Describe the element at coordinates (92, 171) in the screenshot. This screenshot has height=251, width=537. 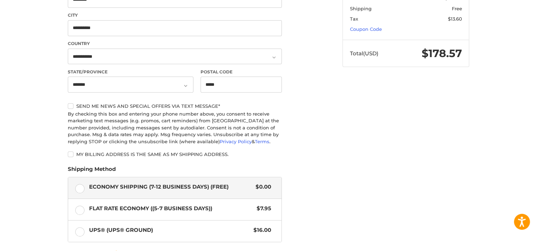
I see `legend: Shipping Method` at that location.